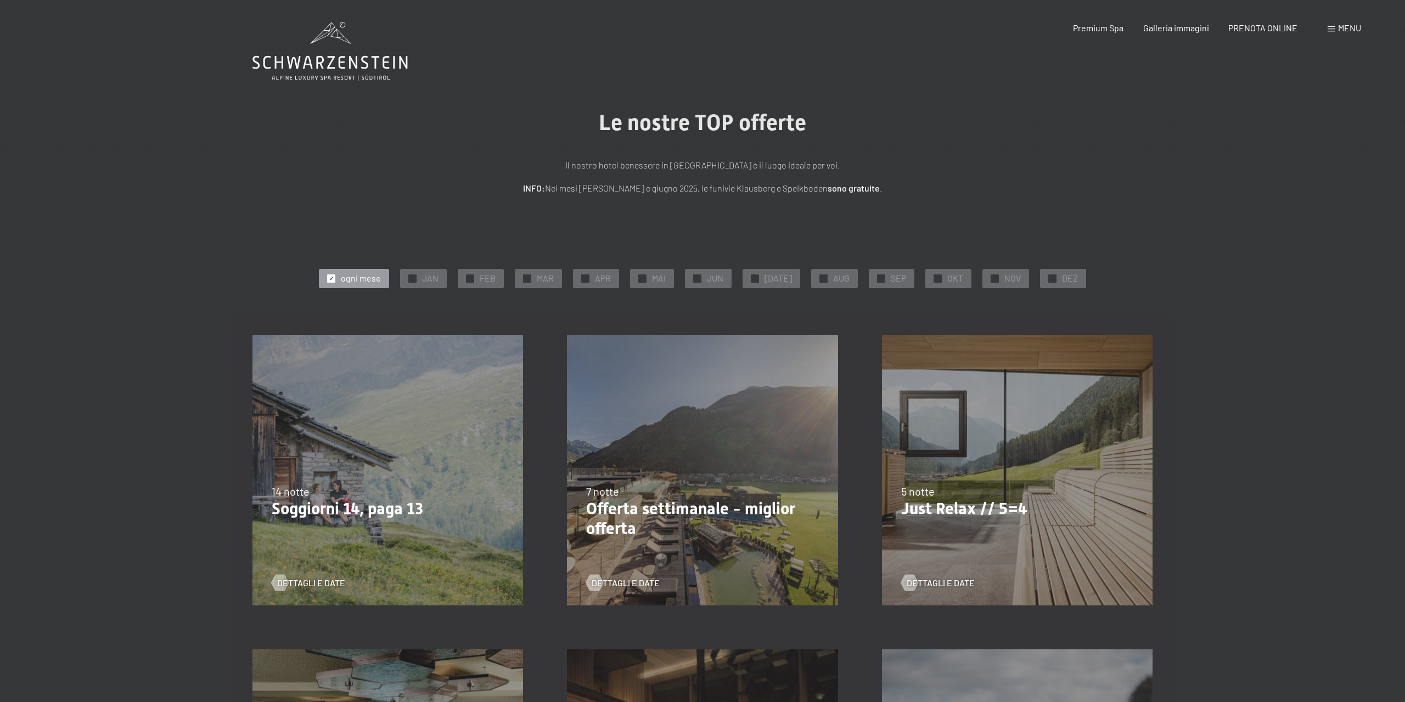 Image resolution: width=1405 pixels, height=702 pixels. I want to click on span: JAN, so click(430, 278).